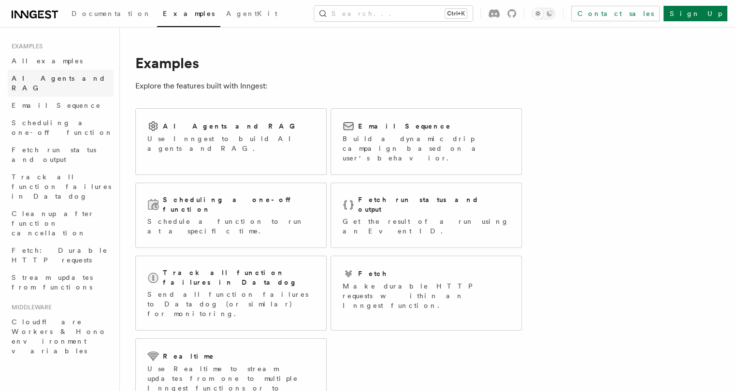 This screenshot has height=391, width=735. What do you see at coordinates (426, 142) in the screenshot?
I see `a: Email SequenceBuild a dynamic drip campaign based on a user's behavior.` at bounding box center [426, 142].